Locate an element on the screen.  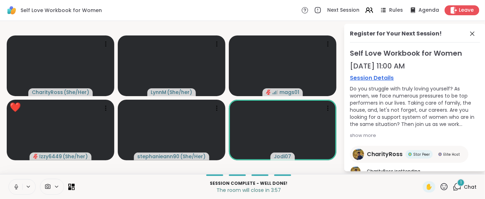
span: Next Session is located at coordinates (343, 10).